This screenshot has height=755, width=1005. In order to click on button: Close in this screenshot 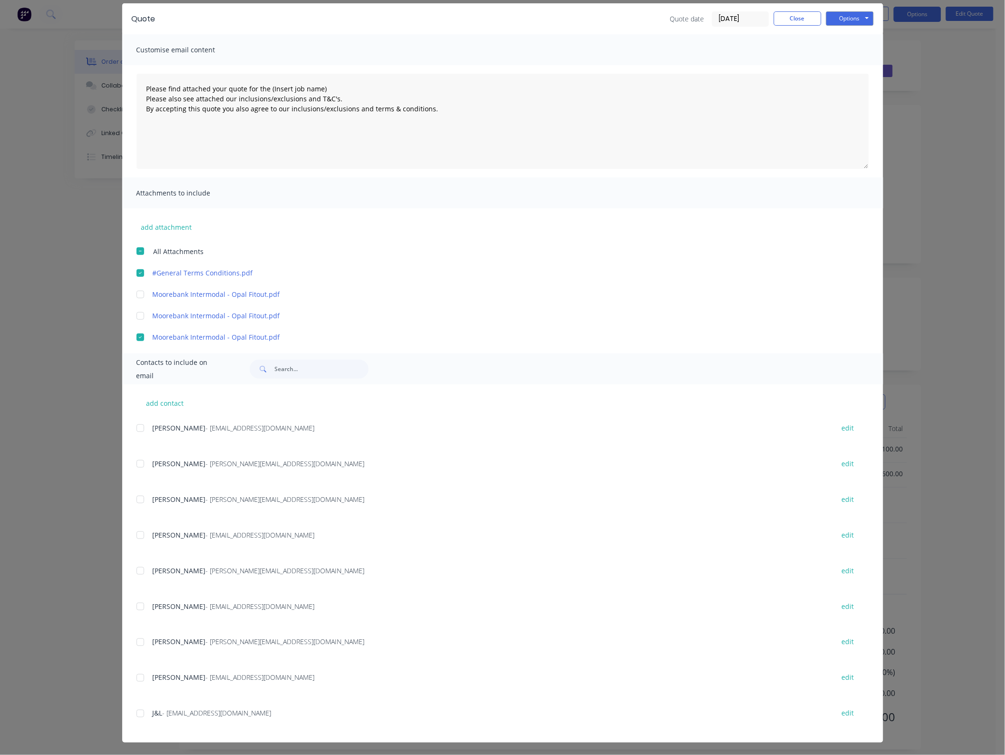, I will do `click(798, 19)`.